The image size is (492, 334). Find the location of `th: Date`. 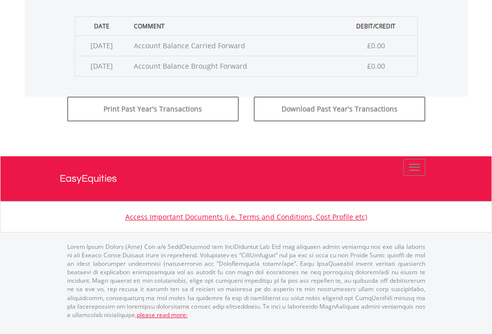

th: Date is located at coordinates (101, 26).